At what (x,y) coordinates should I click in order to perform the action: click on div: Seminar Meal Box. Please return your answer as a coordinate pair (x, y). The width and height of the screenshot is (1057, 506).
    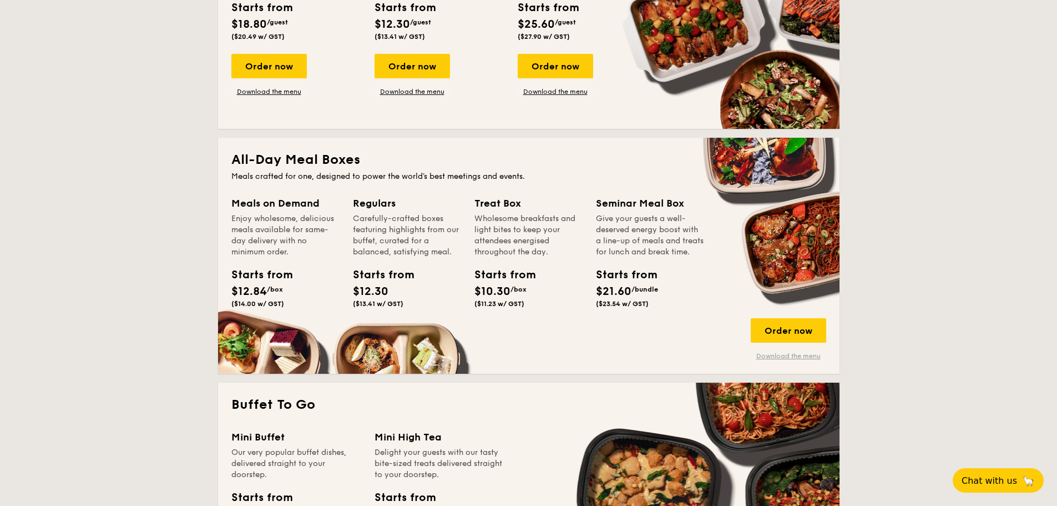
    Looking at the image, I should click on (650, 203).